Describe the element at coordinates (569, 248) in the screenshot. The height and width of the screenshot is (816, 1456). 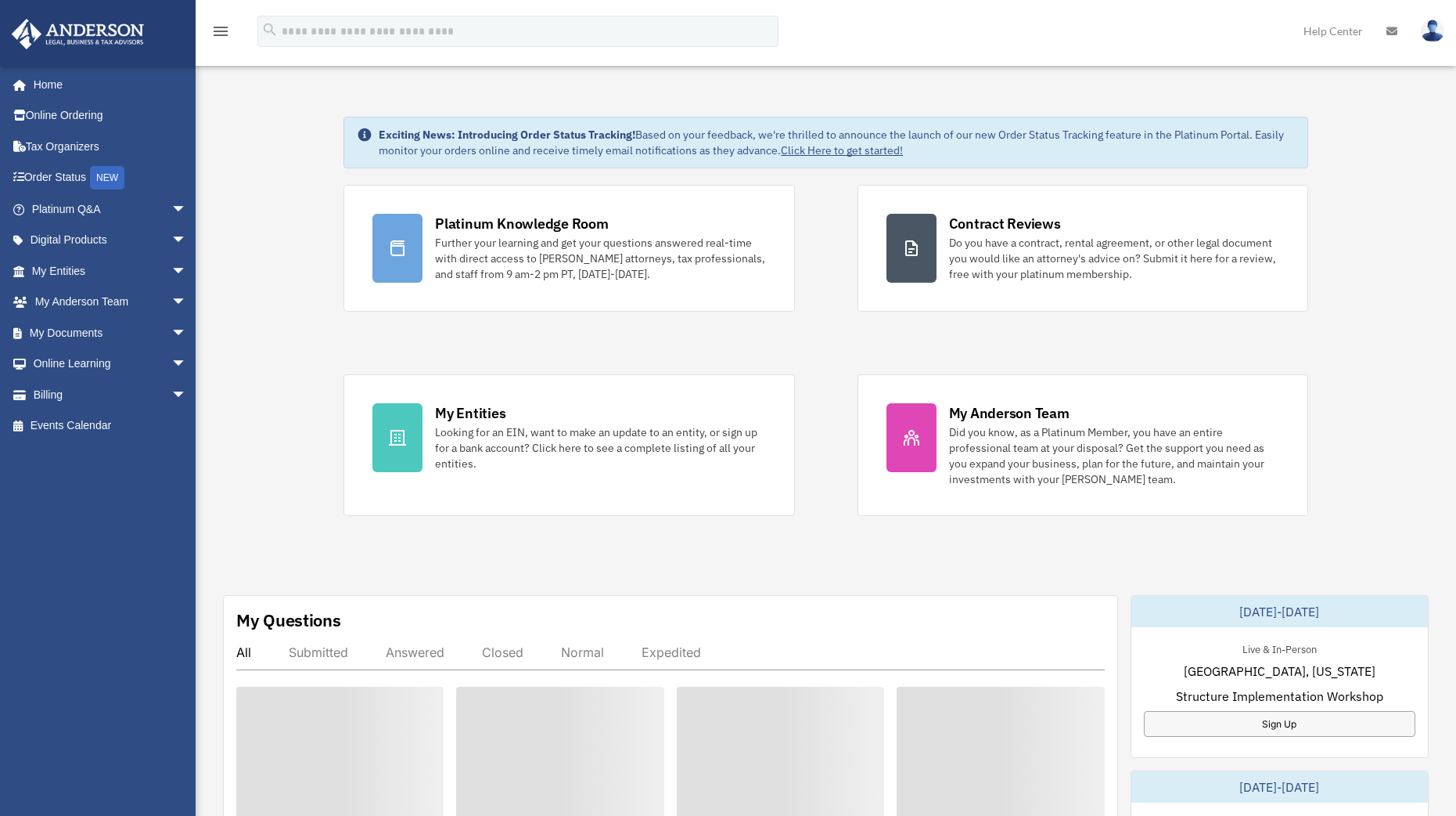
I see `a: Platinum Knowledge Room Further your learning and get your questions answered real-time with dire...` at that location.